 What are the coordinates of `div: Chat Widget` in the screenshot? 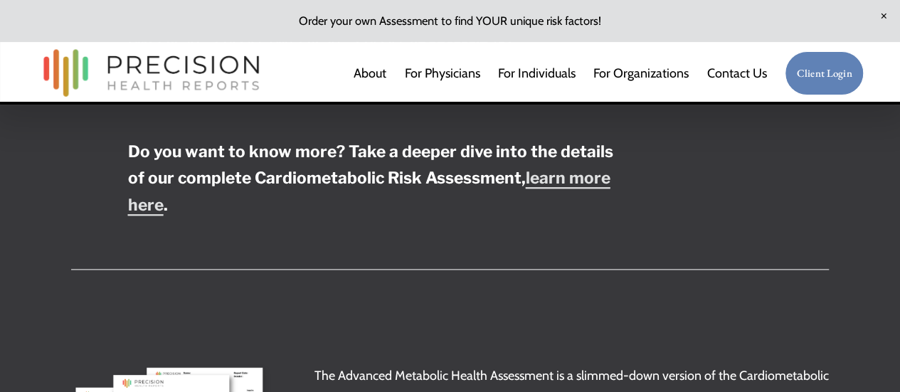 It's located at (865, 358).